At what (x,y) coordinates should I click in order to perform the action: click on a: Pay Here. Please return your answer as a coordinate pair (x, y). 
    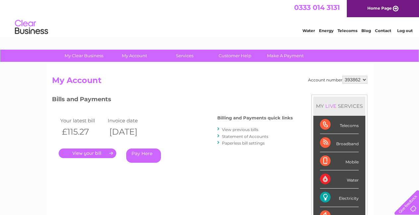
    Looking at the image, I should click on (143, 156).